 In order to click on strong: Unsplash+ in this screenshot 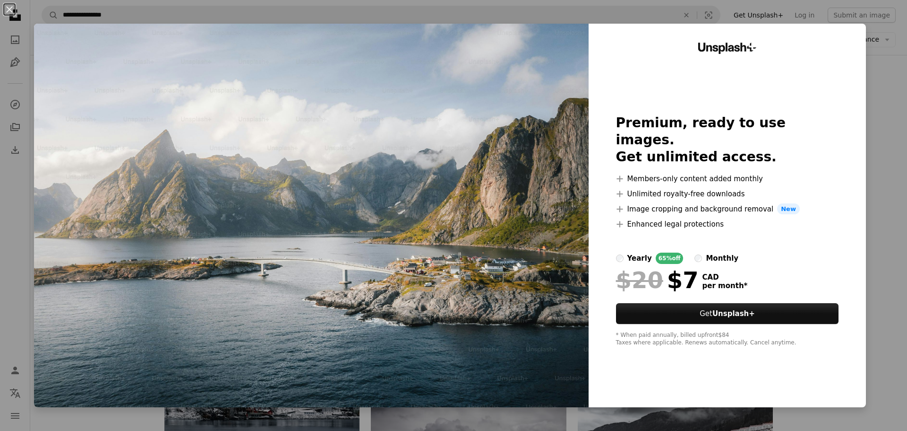, I will do `click(734, 313)`.